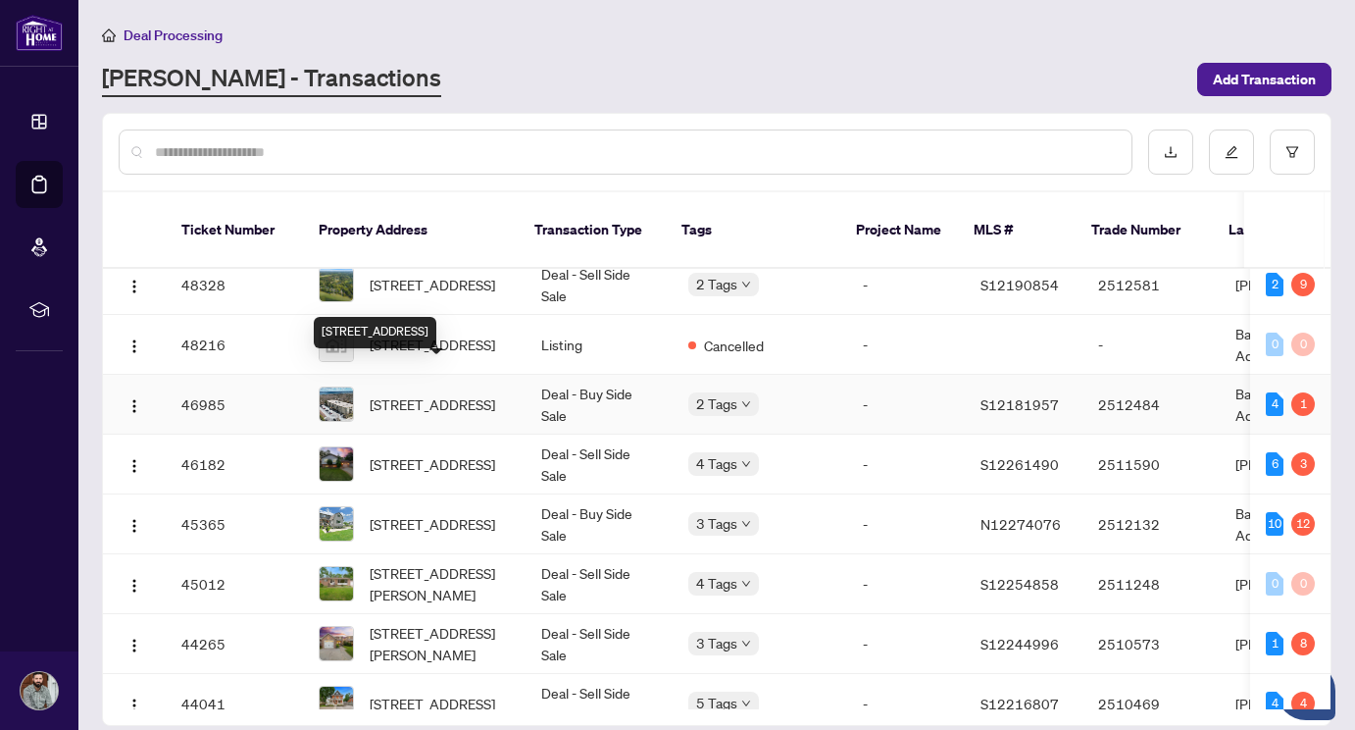 This screenshot has width=1355, height=730. Describe the element at coordinates (1171, 152) in the screenshot. I see `span: download` at that location.